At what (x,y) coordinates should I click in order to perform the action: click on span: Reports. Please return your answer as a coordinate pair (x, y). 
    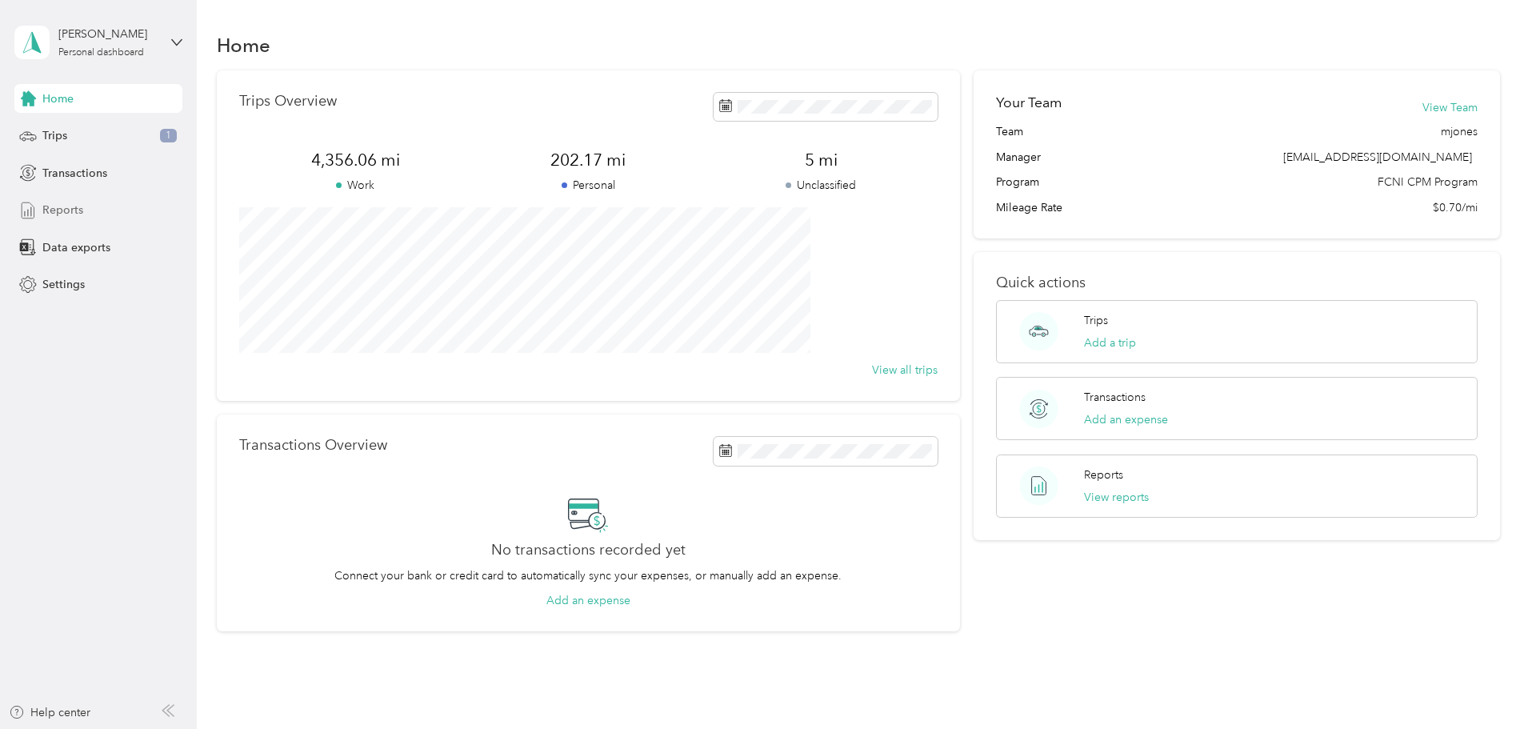
    Looking at the image, I should click on (62, 210).